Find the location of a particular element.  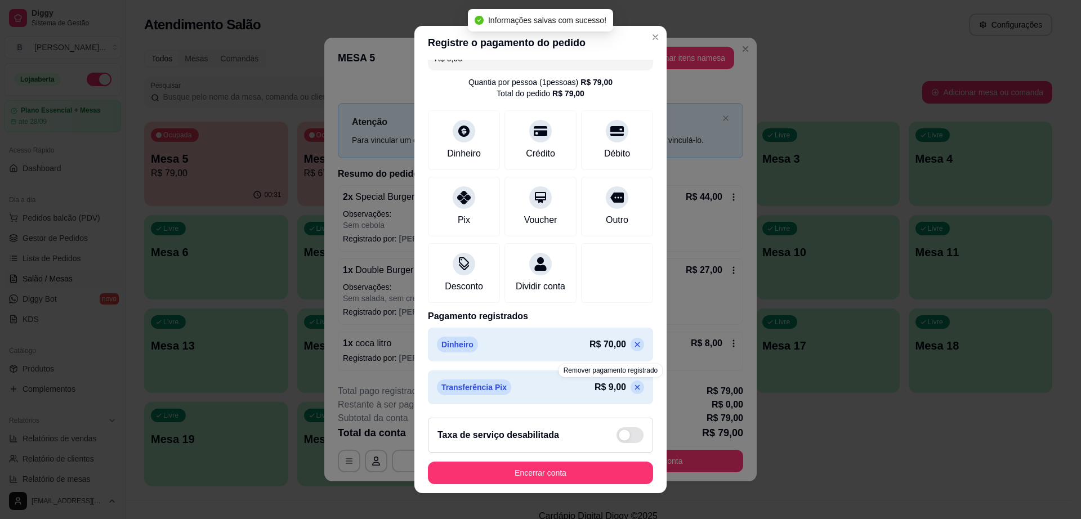

p: R$ 70,00 is located at coordinates (608, 345).